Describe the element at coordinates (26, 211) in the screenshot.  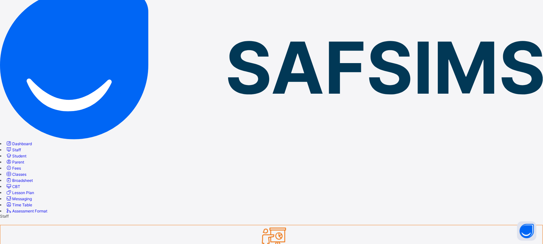
I see `a: Assessment Format` at that location.